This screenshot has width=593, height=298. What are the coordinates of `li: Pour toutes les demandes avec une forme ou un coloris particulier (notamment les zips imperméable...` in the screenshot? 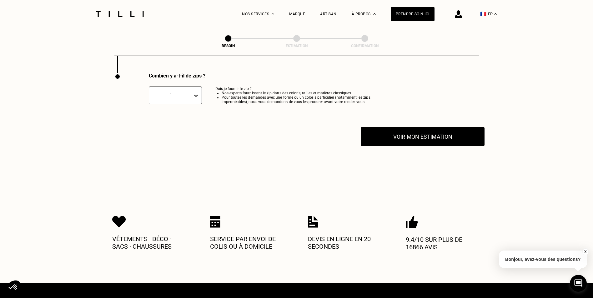 It's located at (307, 100).